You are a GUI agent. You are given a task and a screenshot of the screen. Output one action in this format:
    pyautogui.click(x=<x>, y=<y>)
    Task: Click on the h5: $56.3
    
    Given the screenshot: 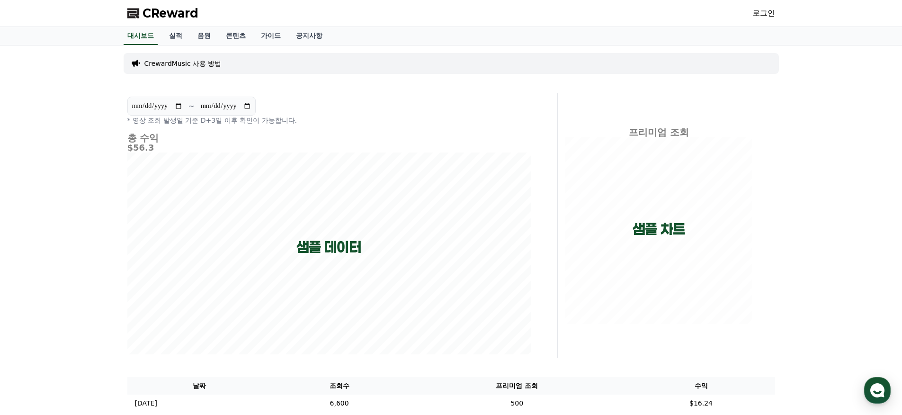 What is the action you would take?
    pyautogui.click(x=329, y=148)
    